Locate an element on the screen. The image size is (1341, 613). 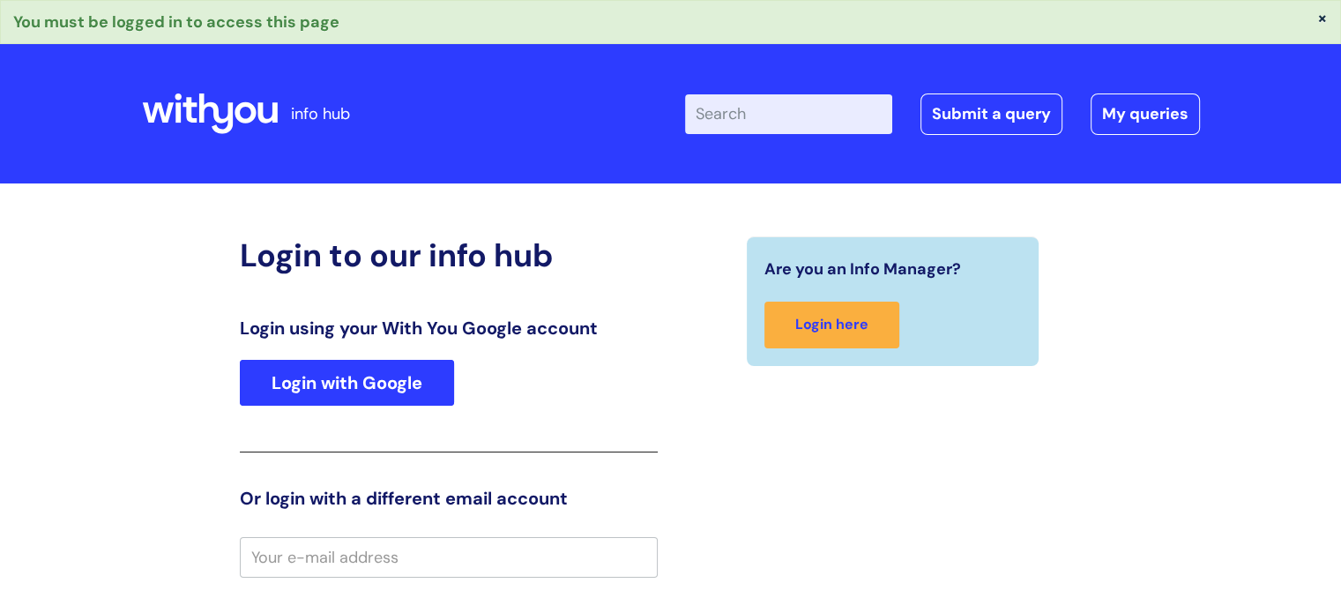
a: My queries is located at coordinates (1146, 114).